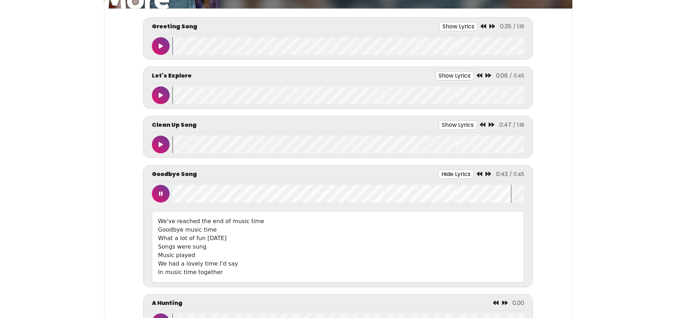 The height and width of the screenshot is (318, 676). I want to click on p: Let's Explore, so click(172, 76).